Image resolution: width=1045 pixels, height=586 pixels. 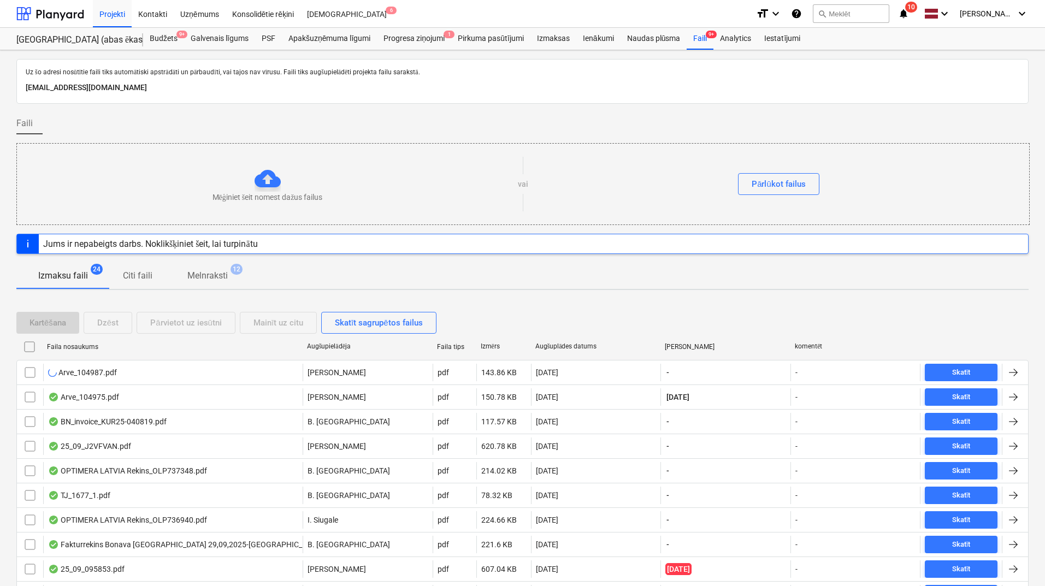 What do you see at coordinates (163, 39) in the screenshot?
I see `a: Budžets9+` at bounding box center [163, 39].